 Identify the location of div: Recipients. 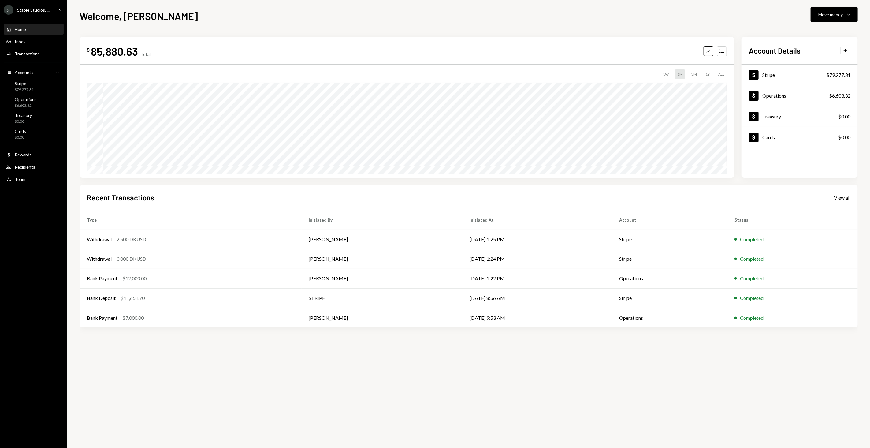
(25, 167).